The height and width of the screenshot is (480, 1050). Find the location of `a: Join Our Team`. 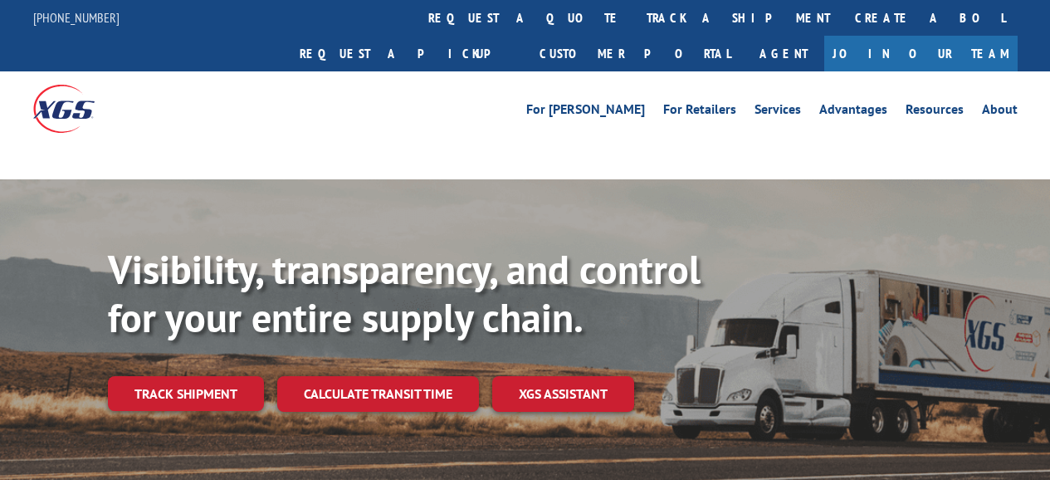

a: Join Our Team is located at coordinates (921, 53).